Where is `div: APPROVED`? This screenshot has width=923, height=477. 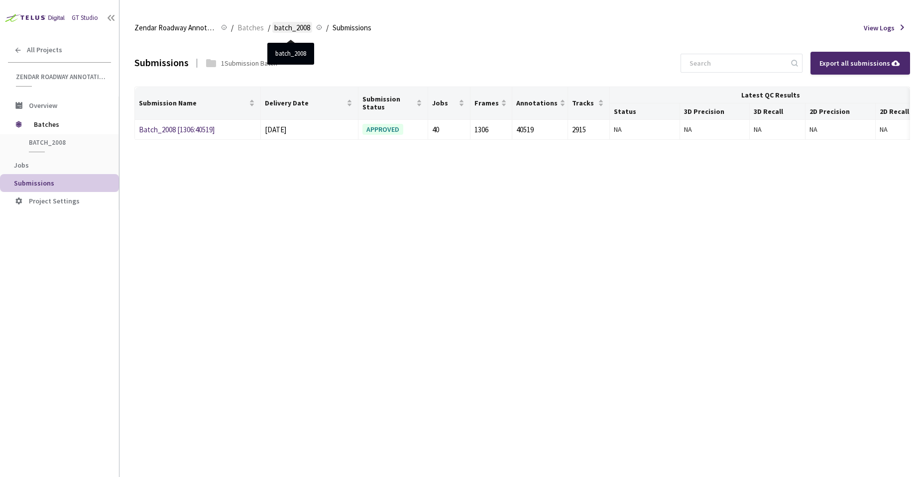 div: APPROVED is located at coordinates (383, 129).